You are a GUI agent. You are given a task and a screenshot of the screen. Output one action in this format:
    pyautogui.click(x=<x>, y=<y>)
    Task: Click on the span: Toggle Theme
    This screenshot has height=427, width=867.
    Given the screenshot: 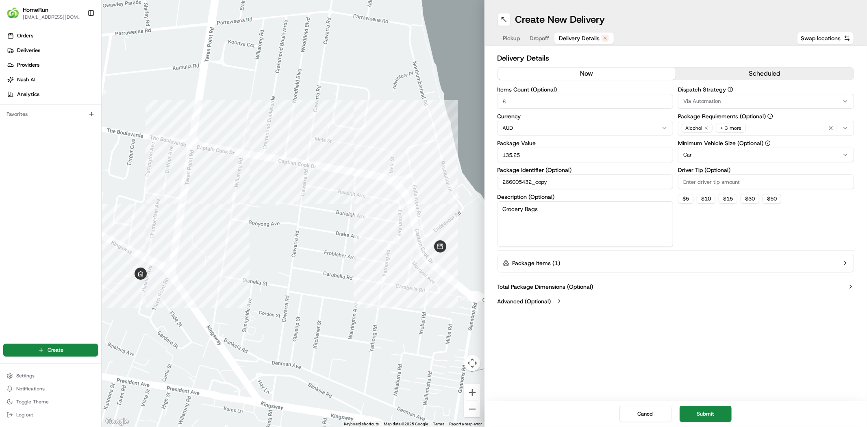 What is the action you would take?
    pyautogui.click(x=33, y=402)
    